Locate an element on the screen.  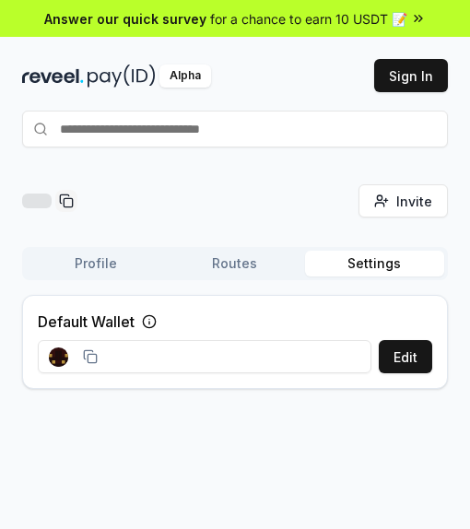
img: pay_id is located at coordinates (122, 76).